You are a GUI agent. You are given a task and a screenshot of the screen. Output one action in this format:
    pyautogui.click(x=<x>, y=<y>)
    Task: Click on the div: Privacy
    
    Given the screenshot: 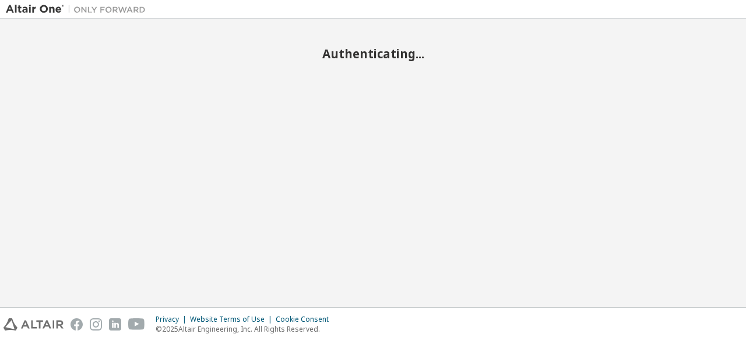 What is the action you would take?
    pyautogui.click(x=173, y=320)
    